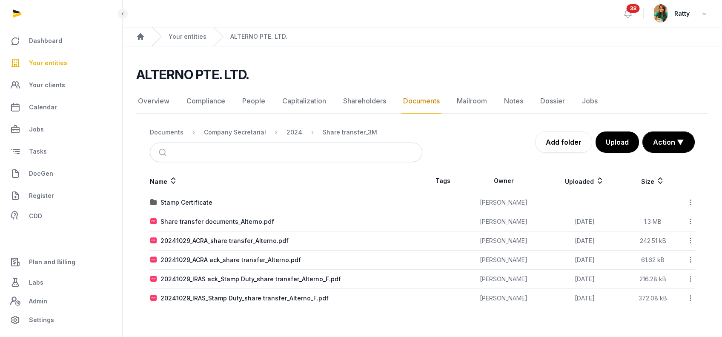 The width and height of the screenshot is (722, 337). Describe the element at coordinates (186, 203) in the screenshot. I see `div: Stamp Certificate` at that location.